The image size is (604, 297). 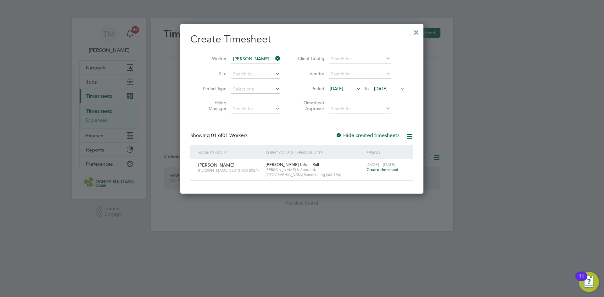 What do you see at coordinates (230, 153) in the screenshot?
I see `div: Worker / Role` at bounding box center [230, 153].